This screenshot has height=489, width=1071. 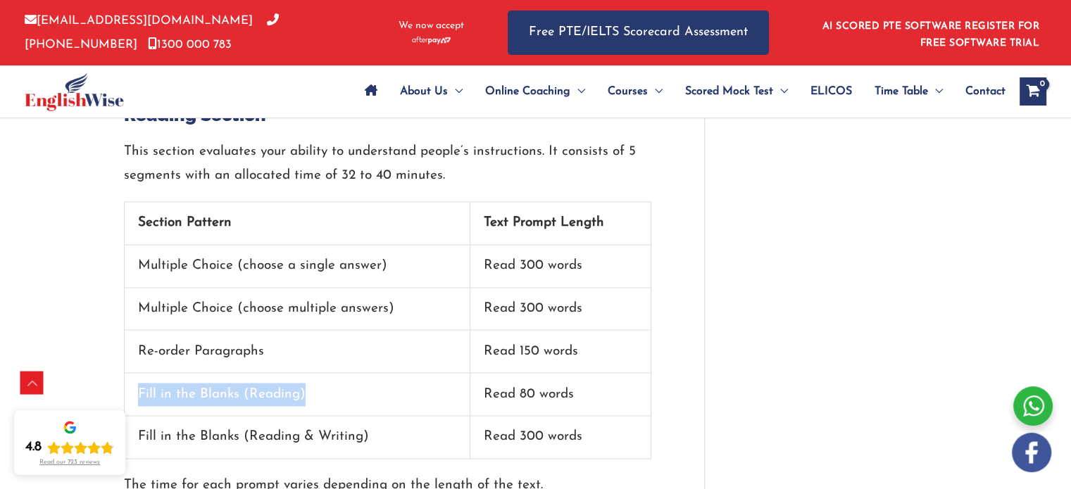 I want to click on a: About UsMenu Toggle, so click(x=431, y=92).